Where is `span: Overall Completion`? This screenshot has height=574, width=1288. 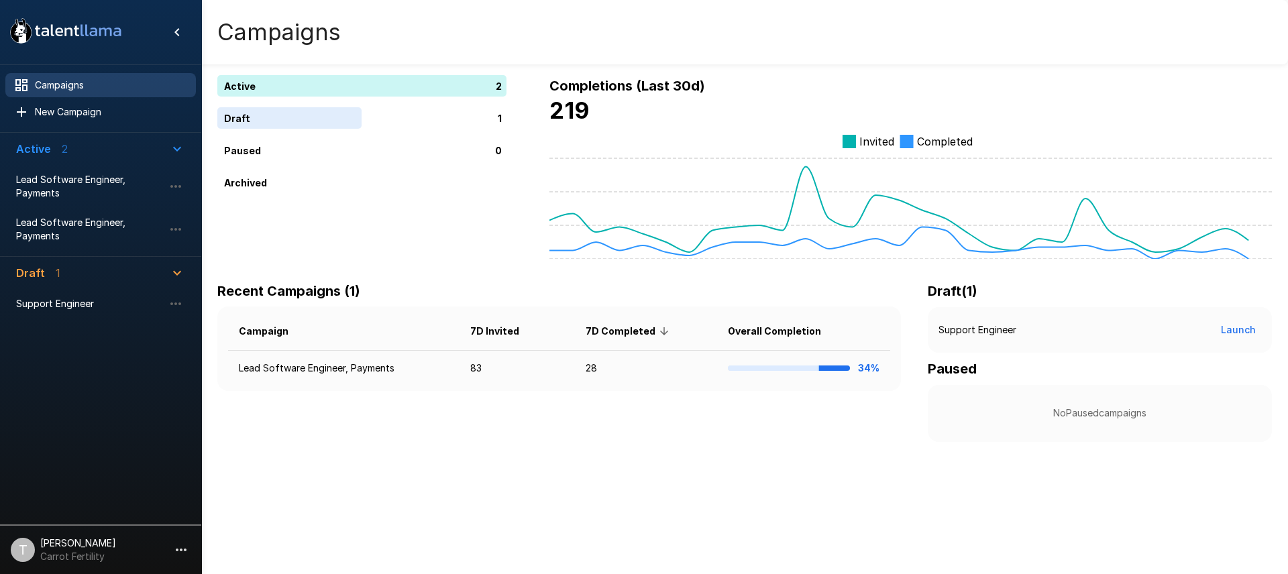 span: Overall Completion is located at coordinates (783, 331).